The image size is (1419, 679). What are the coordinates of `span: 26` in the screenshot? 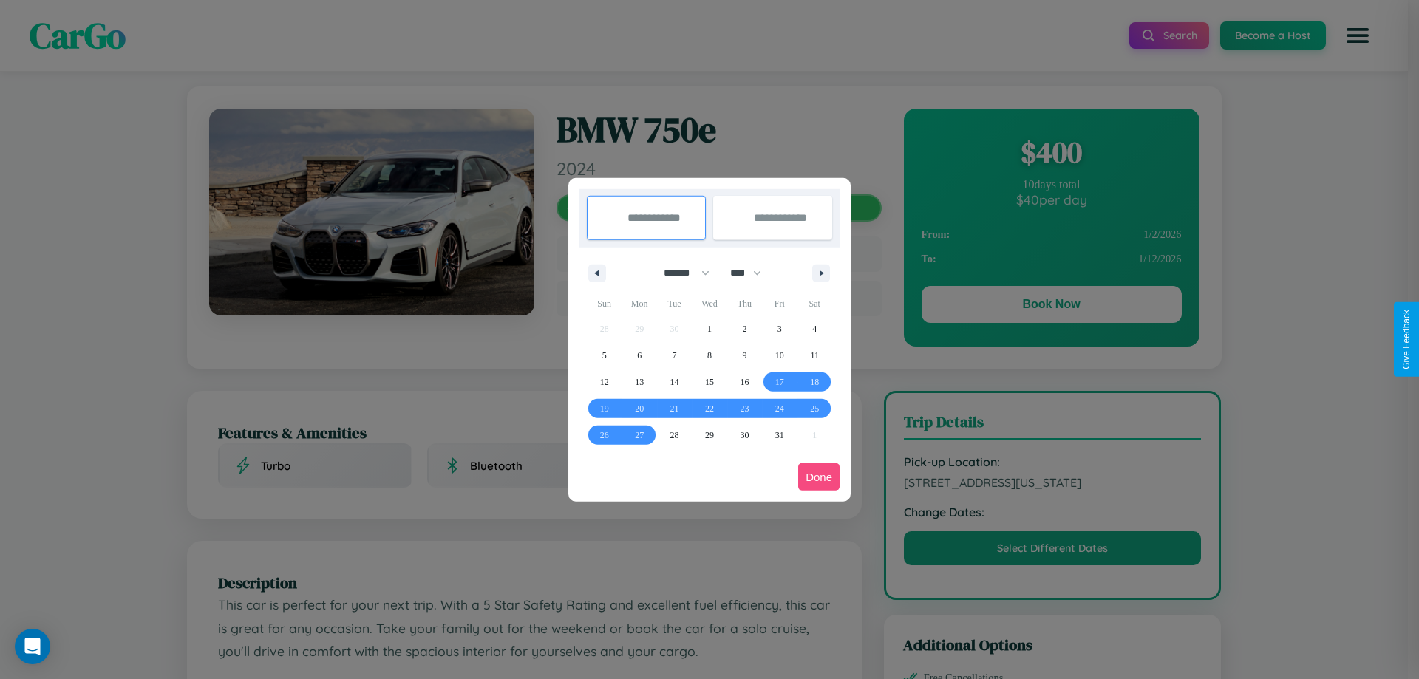 It's located at (605, 435).